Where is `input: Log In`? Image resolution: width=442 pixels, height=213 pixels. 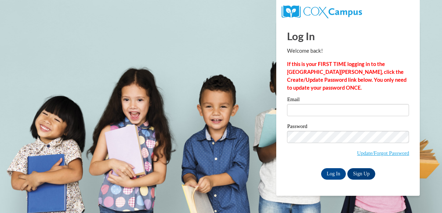
input: Log In is located at coordinates (333, 174).